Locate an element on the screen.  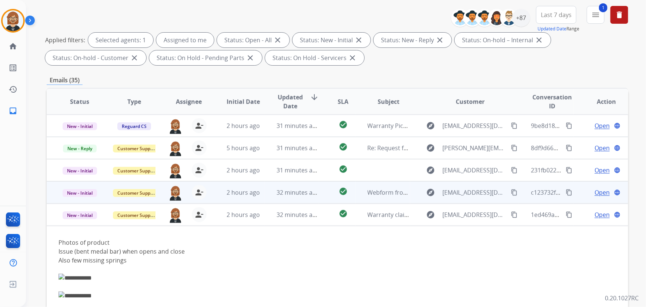
mat-icon: arrow_downward is located at coordinates (315, 97).